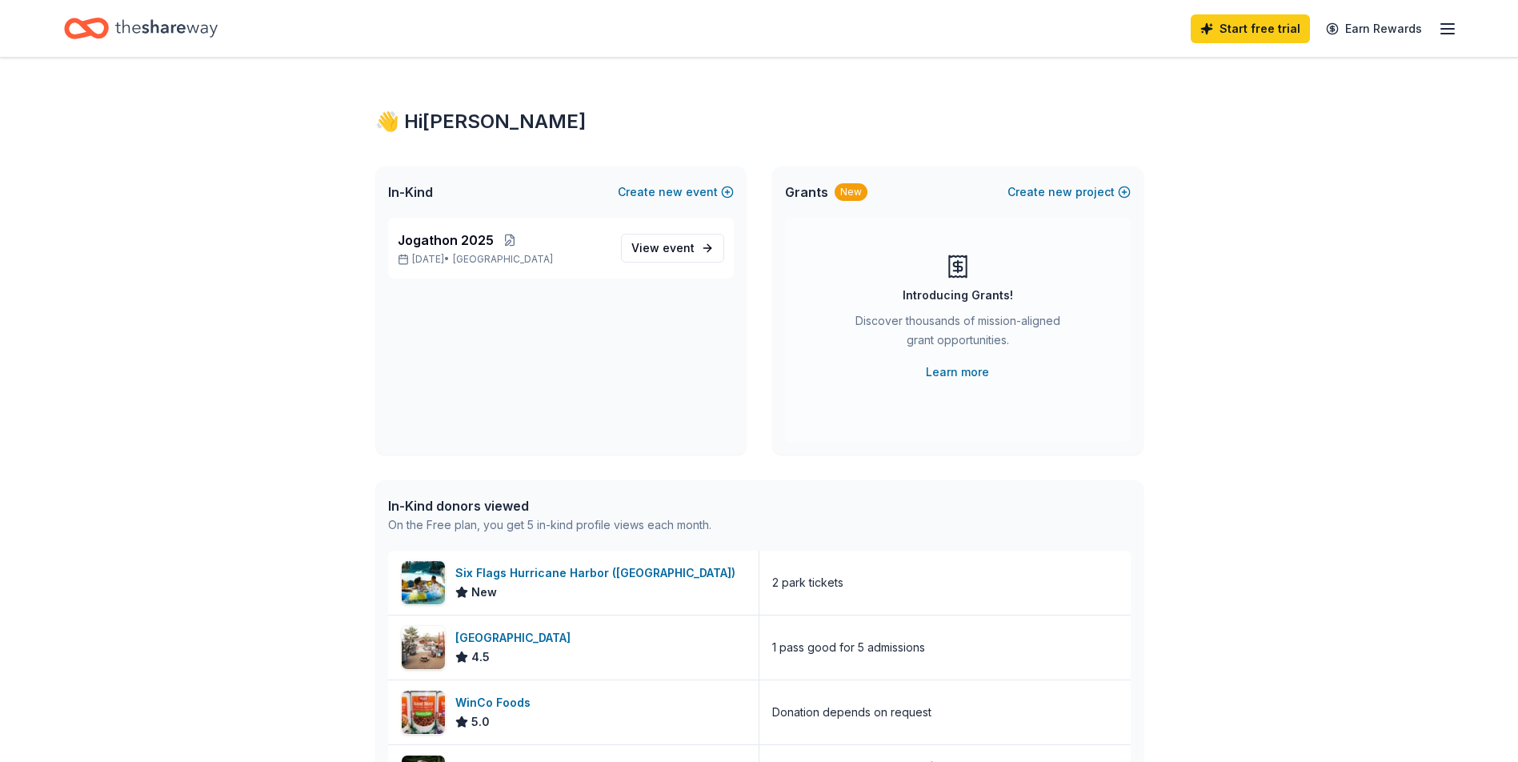  What do you see at coordinates (672, 248) in the screenshot?
I see `a: View event` at bounding box center [672, 248].